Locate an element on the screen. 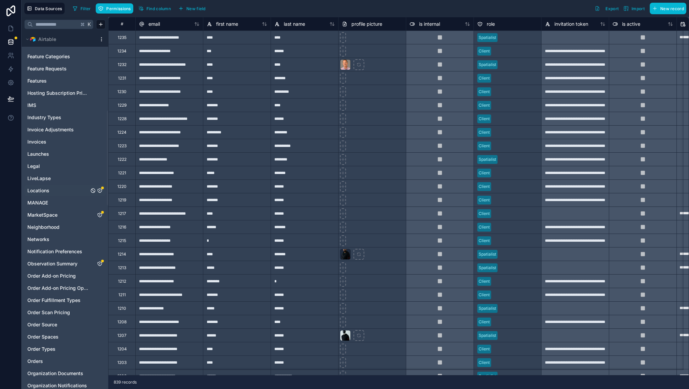  div: 1203 is located at coordinates (122, 362).